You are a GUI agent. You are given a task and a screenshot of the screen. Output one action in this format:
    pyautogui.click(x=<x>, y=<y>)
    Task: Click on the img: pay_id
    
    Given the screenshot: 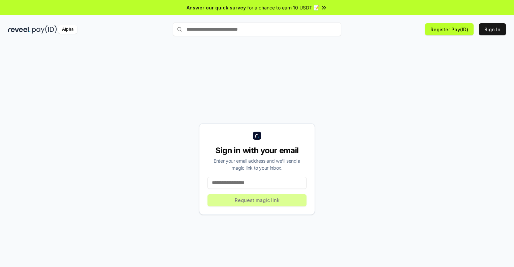 What is the action you would take?
    pyautogui.click(x=44, y=29)
    